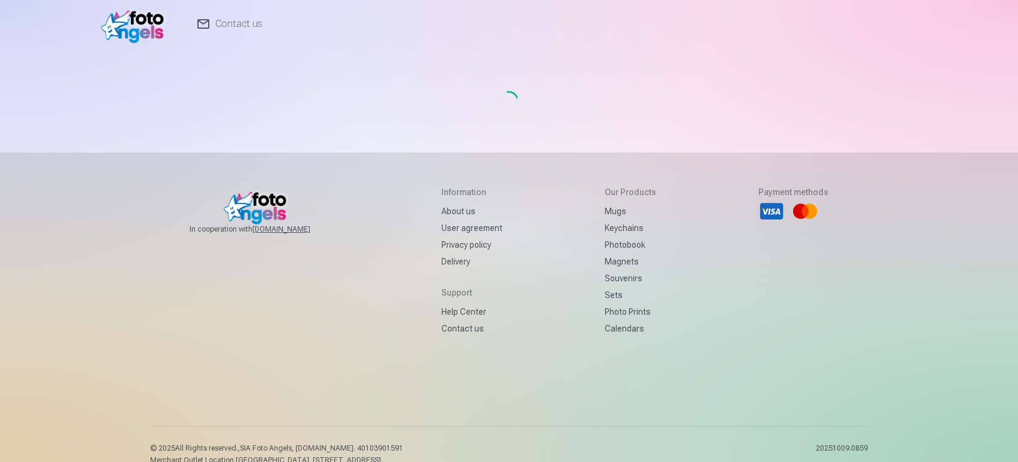  Describe the element at coordinates (472, 312) in the screenshot. I see `a: Help Center` at that location.